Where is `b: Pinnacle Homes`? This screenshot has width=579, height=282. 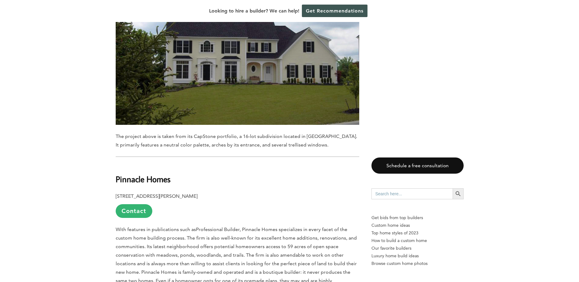 b: Pinnacle Homes is located at coordinates (143, 179).